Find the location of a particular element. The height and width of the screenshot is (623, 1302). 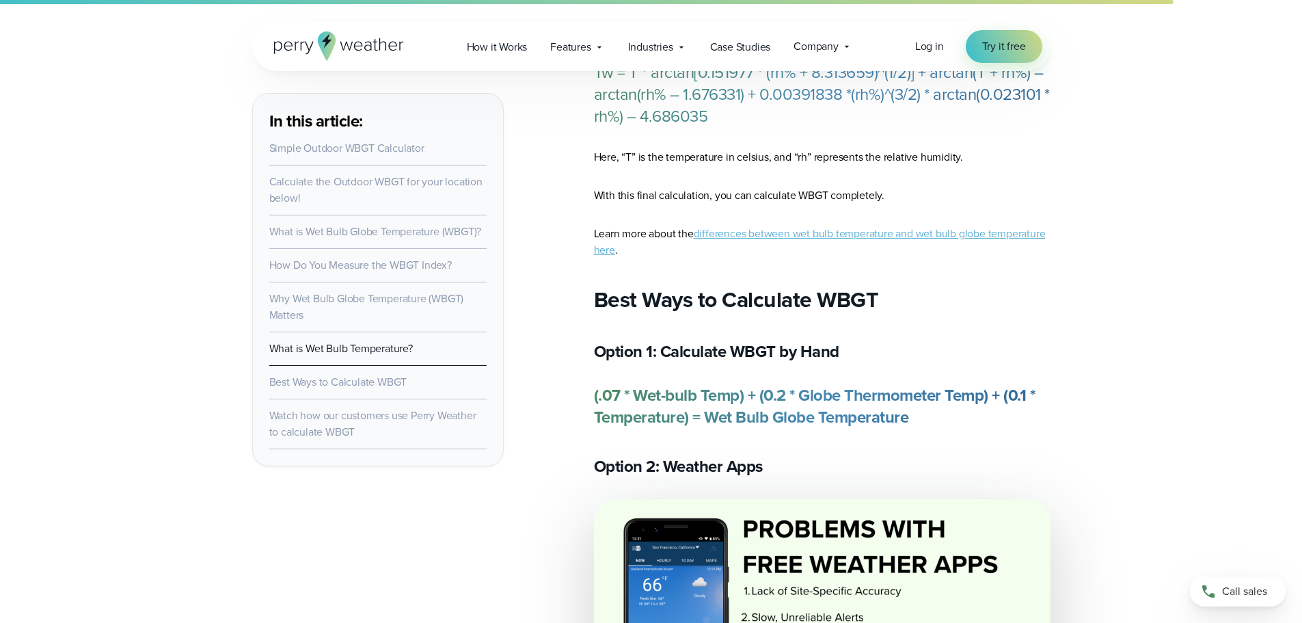

span: Features is located at coordinates (570, 47).